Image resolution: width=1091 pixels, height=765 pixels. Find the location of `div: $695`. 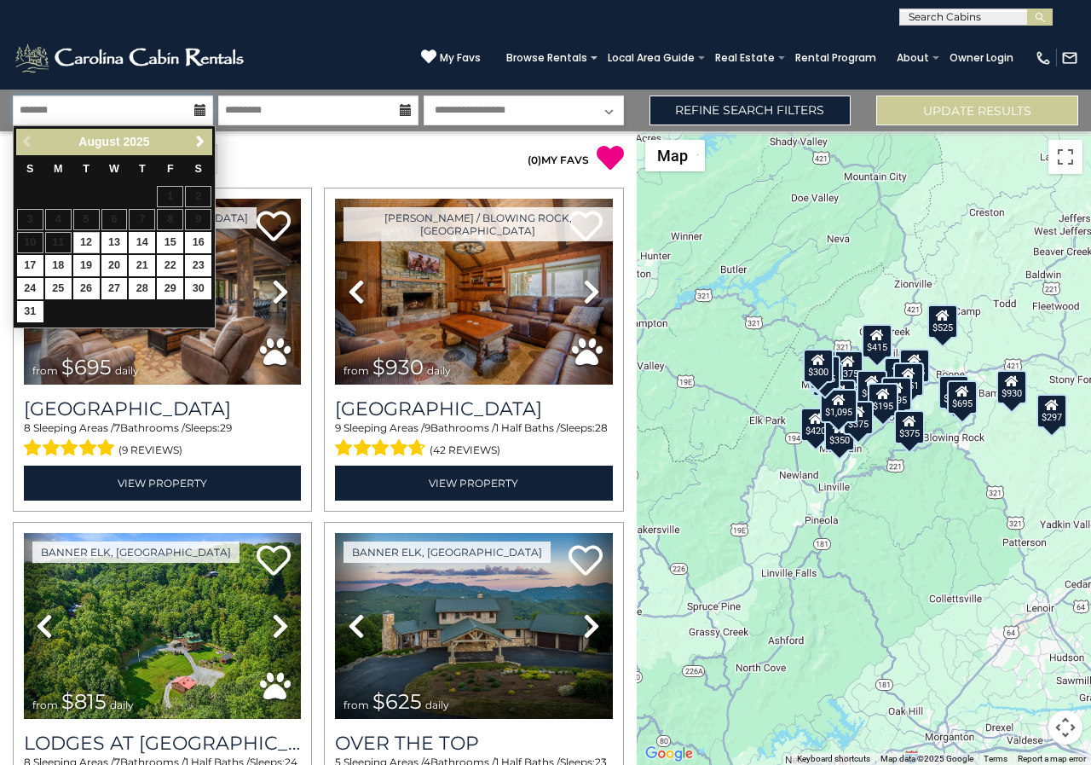

div: $695 is located at coordinates (962, 396).